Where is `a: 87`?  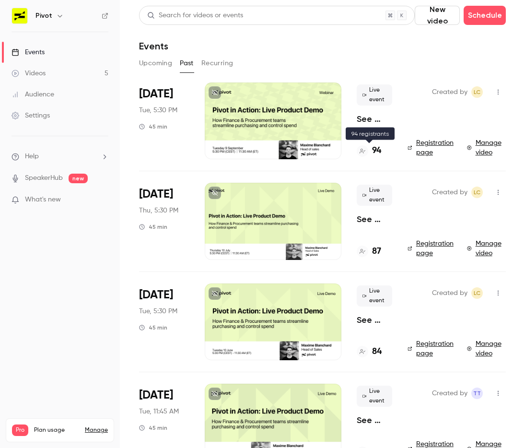 a: 87 is located at coordinates (369, 251).